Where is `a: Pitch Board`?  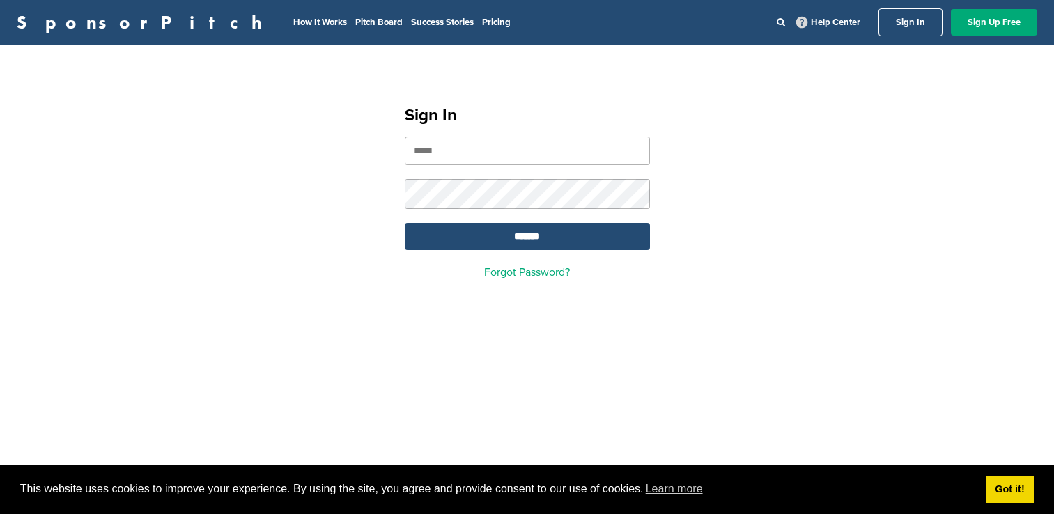
a: Pitch Board is located at coordinates (379, 22).